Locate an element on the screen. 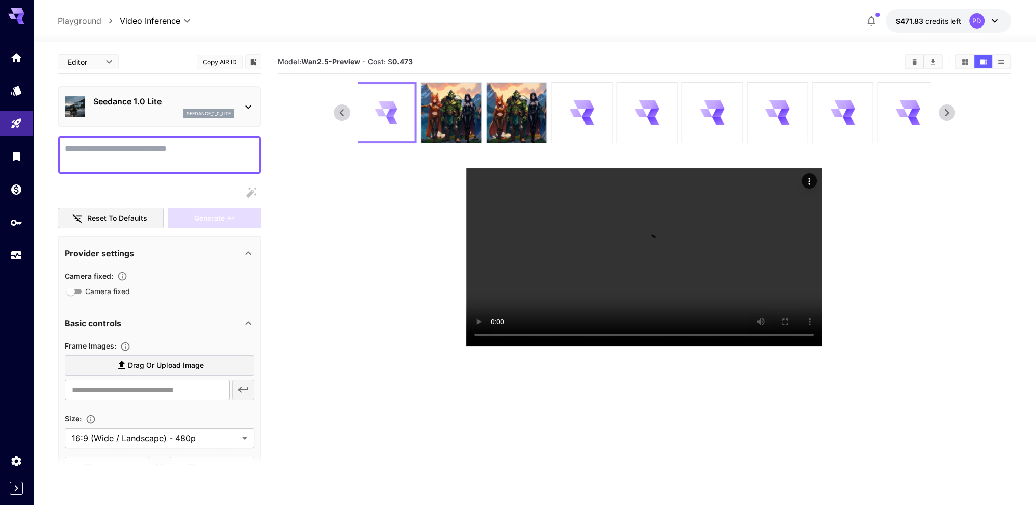 This screenshot has width=1036, height=505. div: Expand sidebar is located at coordinates (16, 488).